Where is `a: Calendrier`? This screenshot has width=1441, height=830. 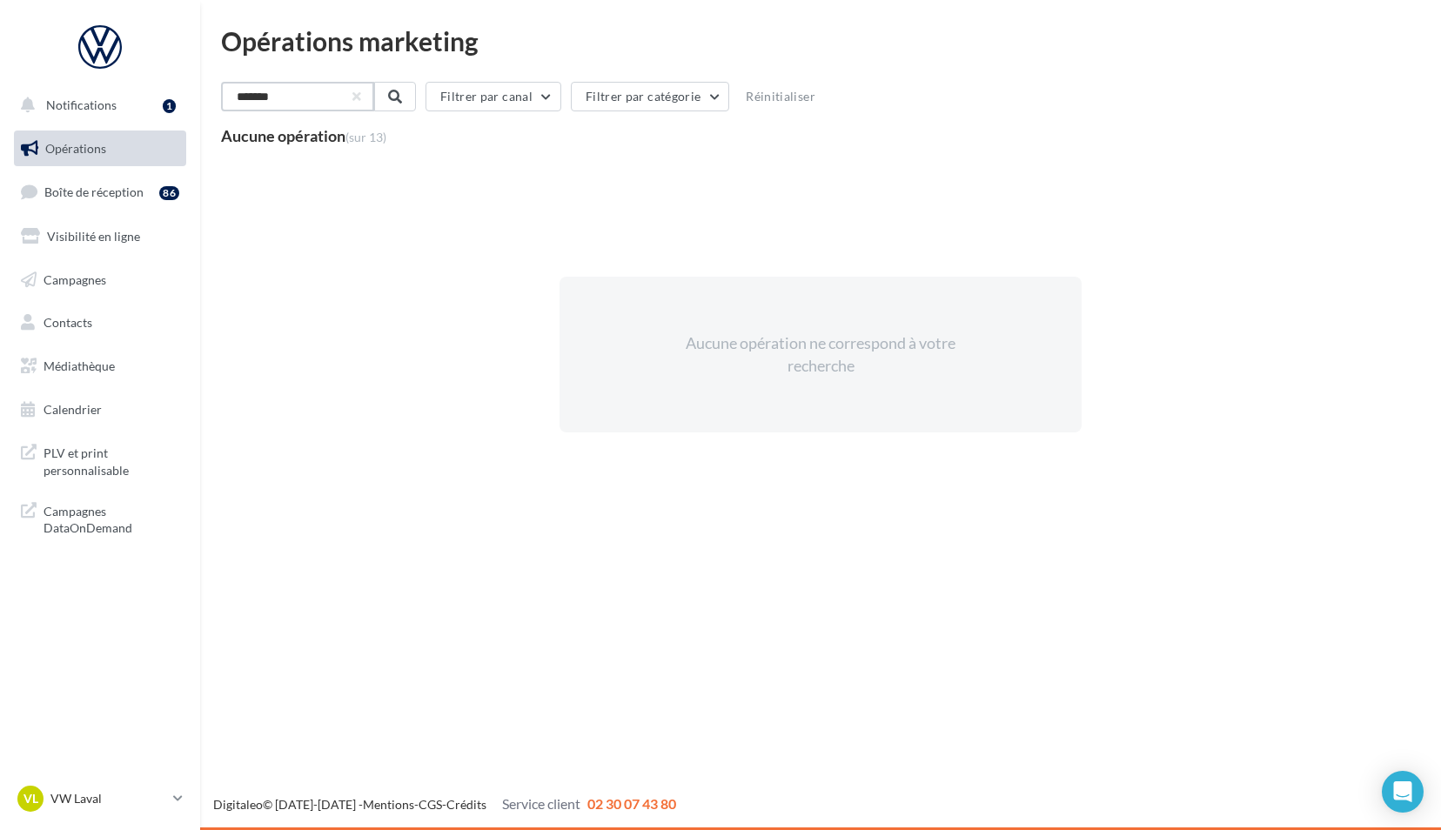
a: Calendrier is located at coordinates (100, 410).